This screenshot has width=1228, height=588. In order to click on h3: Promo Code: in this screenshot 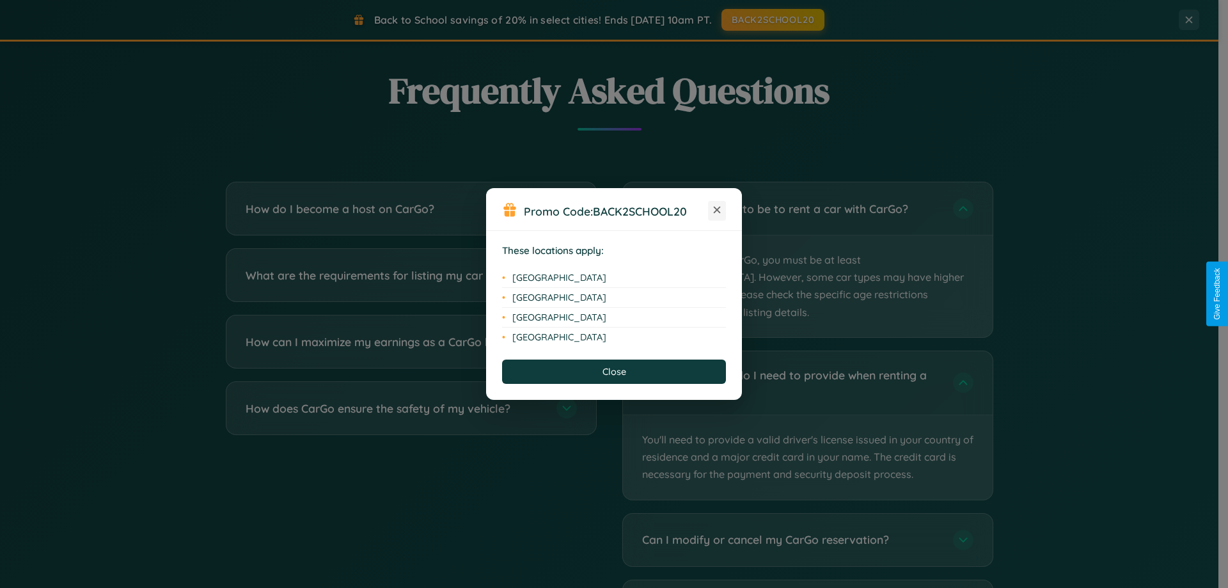, I will do `click(616, 211)`.